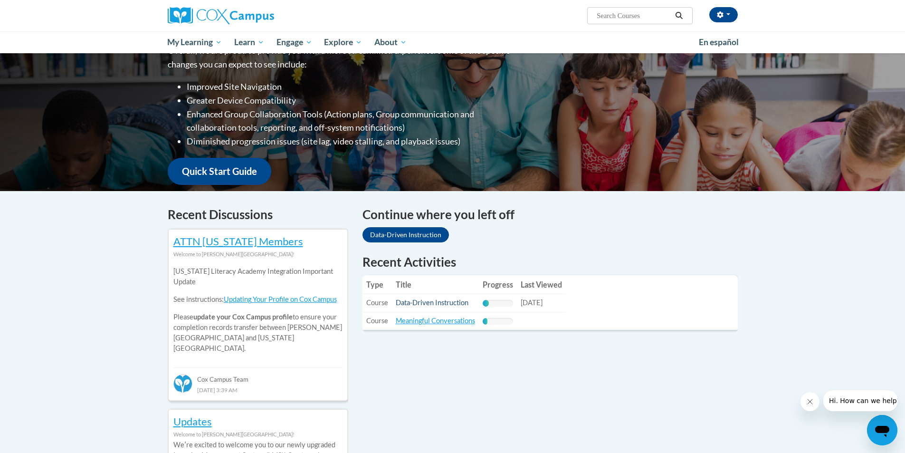 This screenshot has height=453, width=905. I want to click on b: update your Cox Campus profile, so click(243, 317).